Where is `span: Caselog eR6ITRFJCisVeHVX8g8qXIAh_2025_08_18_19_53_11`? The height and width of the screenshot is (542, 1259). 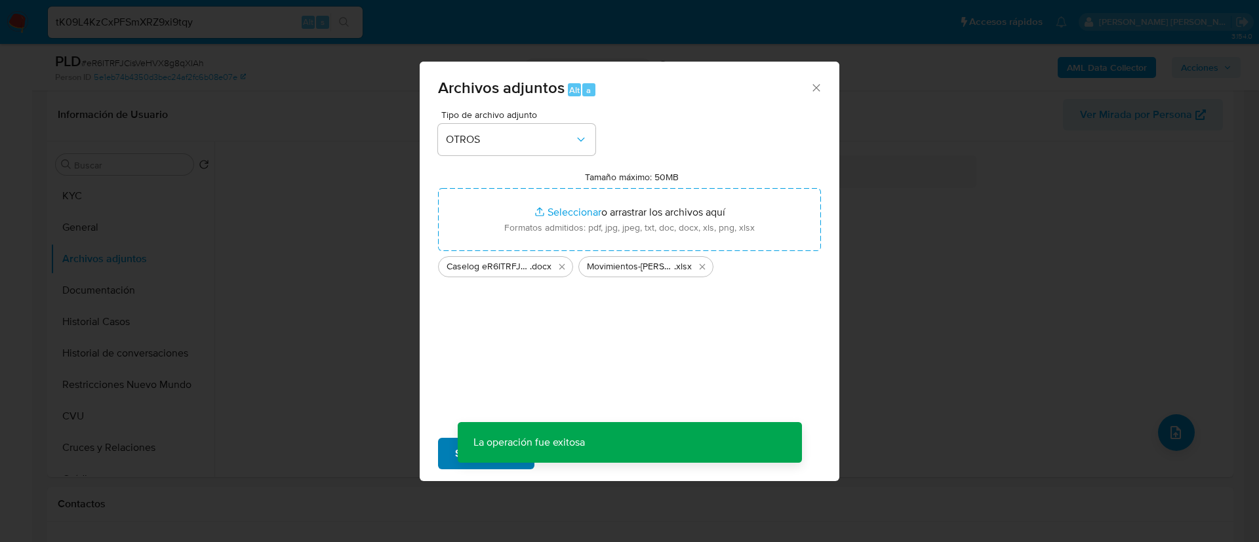
span: Caselog eR6ITRFJCisVeHVX8g8qXIAh_2025_08_18_19_53_11 is located at coordinates (488, 267).